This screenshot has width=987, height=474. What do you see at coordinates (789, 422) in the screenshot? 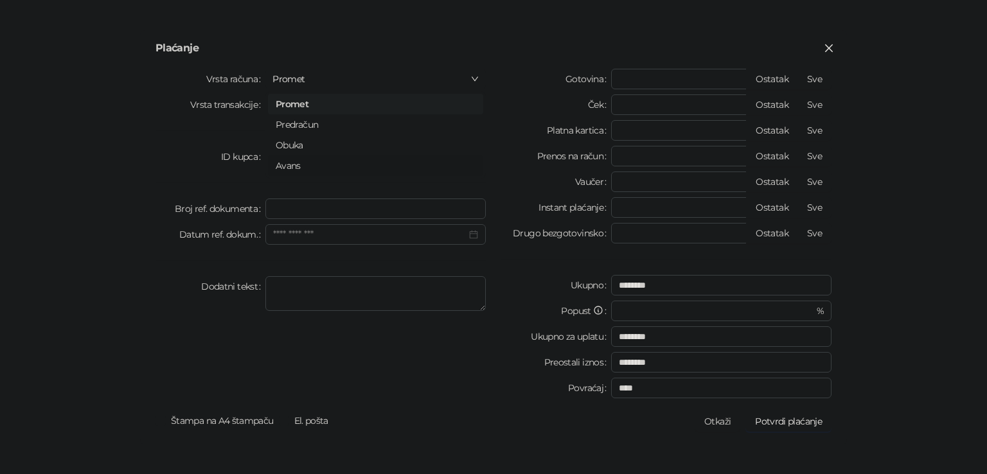
I see `span: Potvrdi plaćanje` at bounding box center [789, 422].